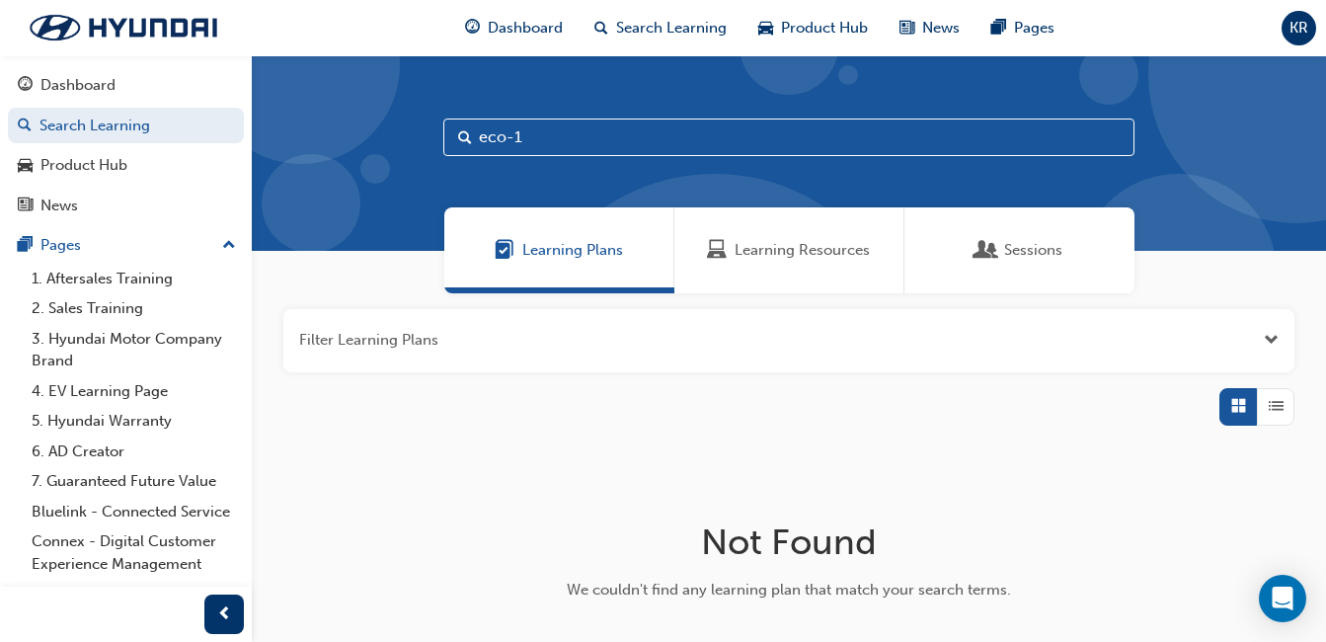 The height and width of the screenshot is (642, 1326). I want to click on input: Search..., so click(789, 137).